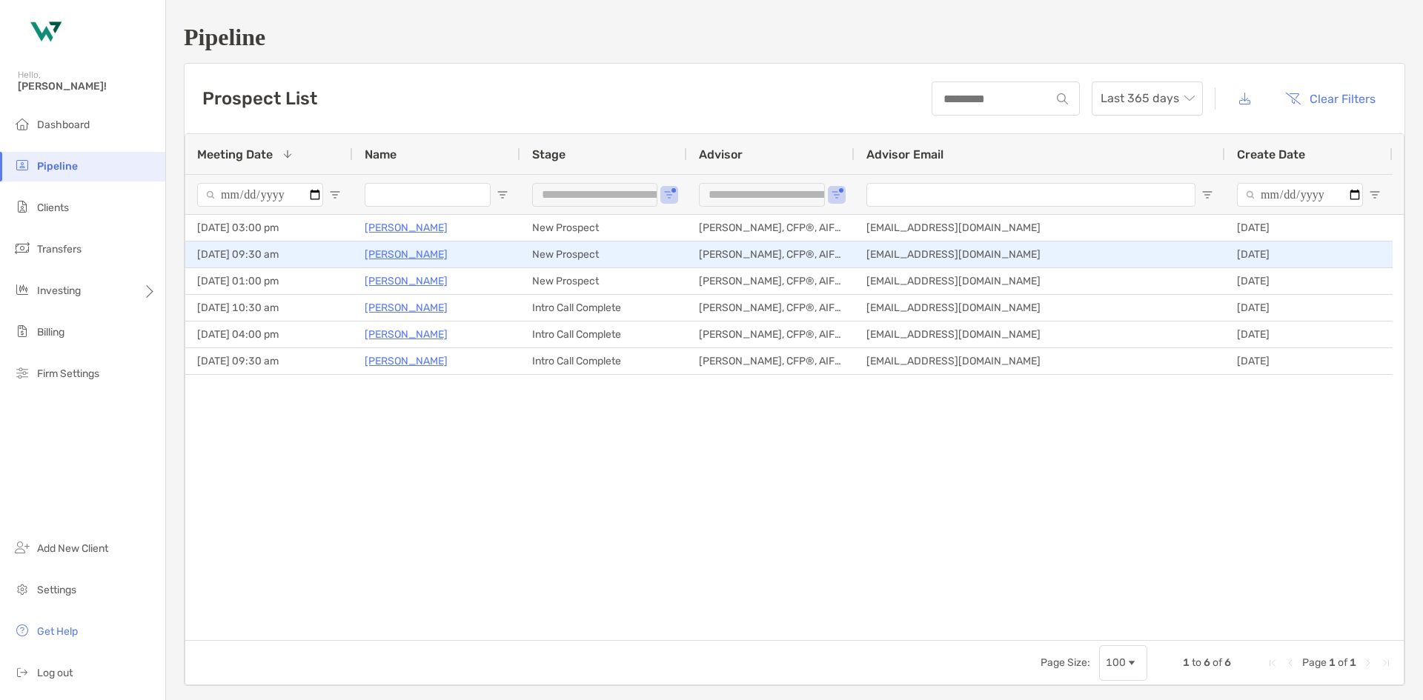 This screenshot has width=1423, height=700. I want to click on span: Pipeline, so click(57, 166).